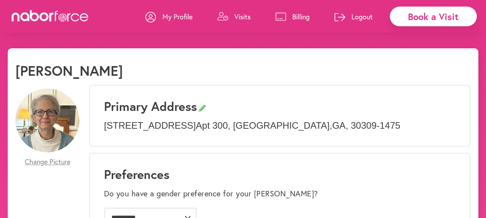 This screenshot has width=486, height=218. I want to click on img: XrU3VdE6QpGJ02ejJ6KM, so click(47, 120).